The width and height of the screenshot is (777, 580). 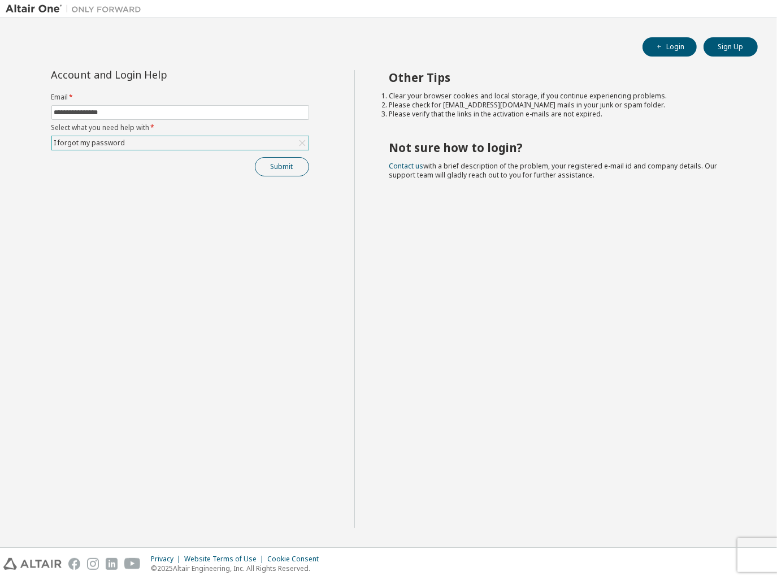 What do you see at coordinates (93, 563) in the screenshot?
I see `img: instagram.svg` at bounding box center [93, 563].